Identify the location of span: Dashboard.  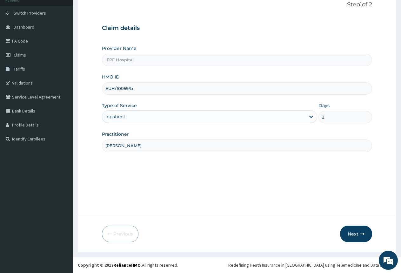
(24, 27).